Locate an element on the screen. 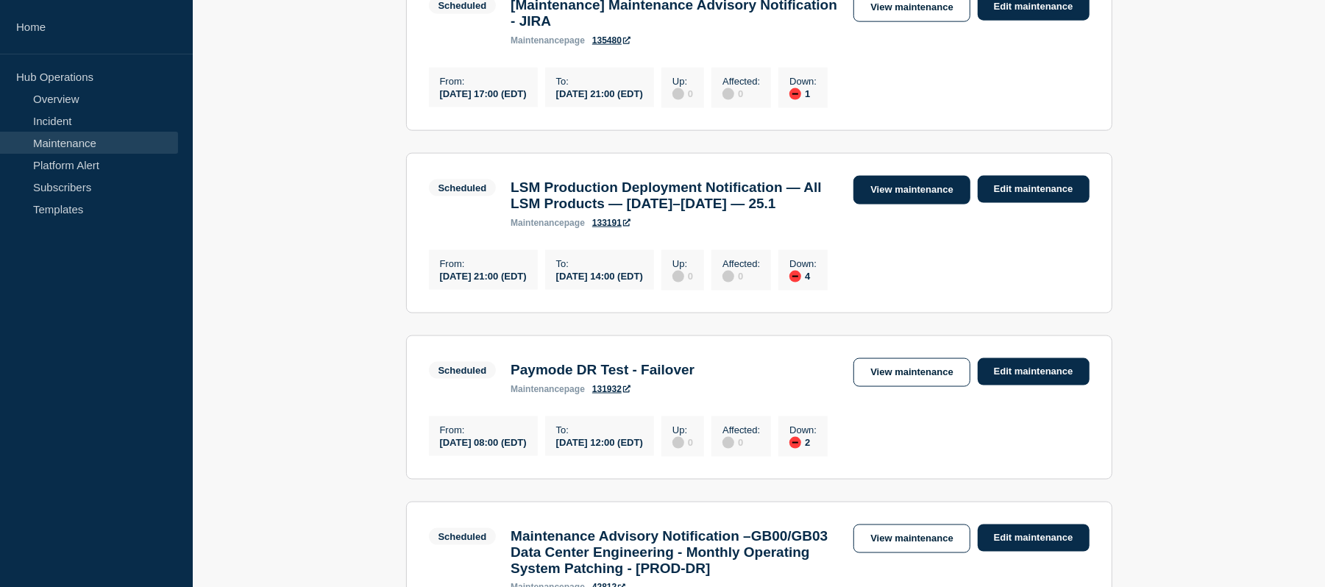 The height and width of the screenshot is (587, 1325). a: 133191 is located at coordinates (611, 223).